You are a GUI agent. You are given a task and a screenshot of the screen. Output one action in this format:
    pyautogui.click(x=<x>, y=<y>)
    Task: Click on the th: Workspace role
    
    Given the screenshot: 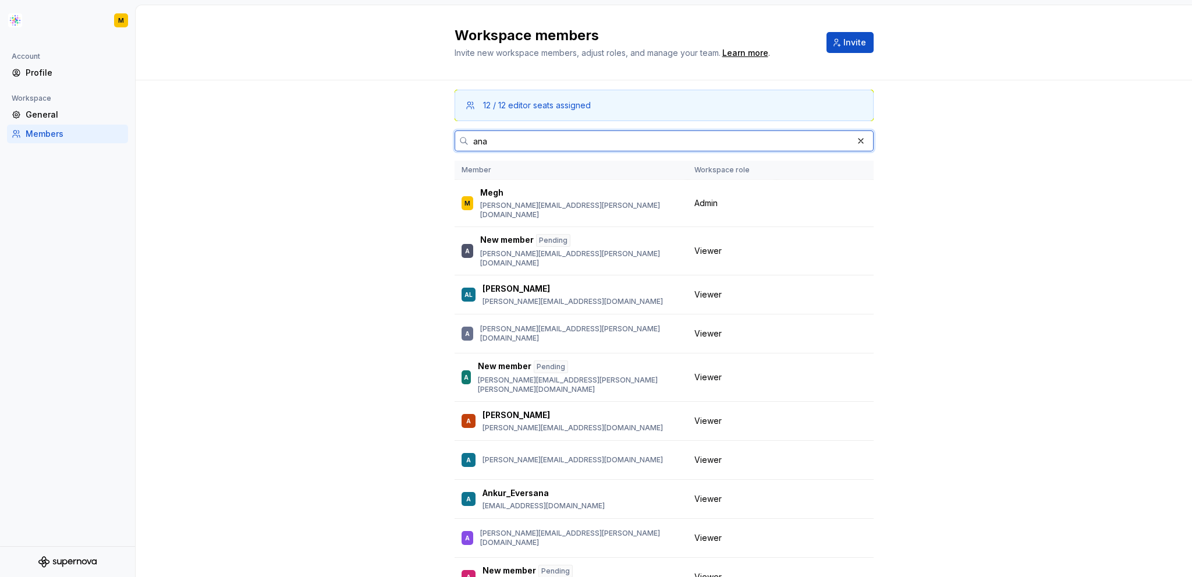 What is the action you would take?
    pyautogui.click(x=732, y=170)
    